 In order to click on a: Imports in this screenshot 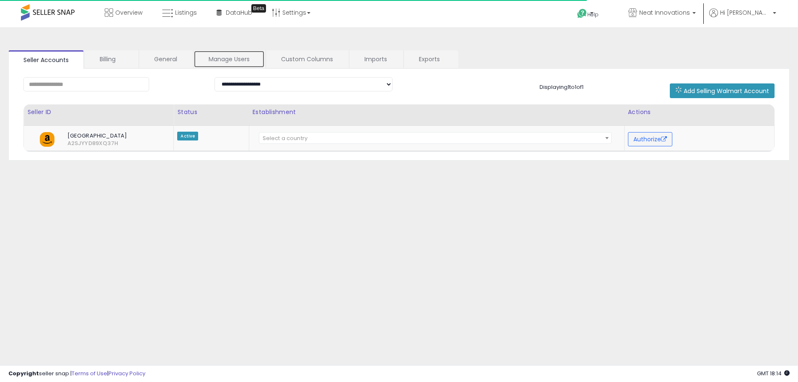, I will do `click(376, 59)`.